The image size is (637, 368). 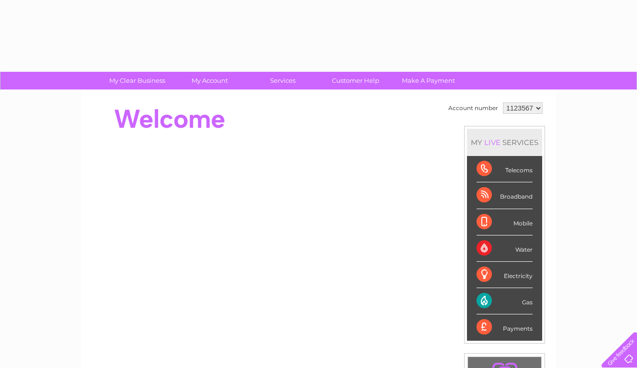 I want to click on a: Services, so click(x=283, y=80).